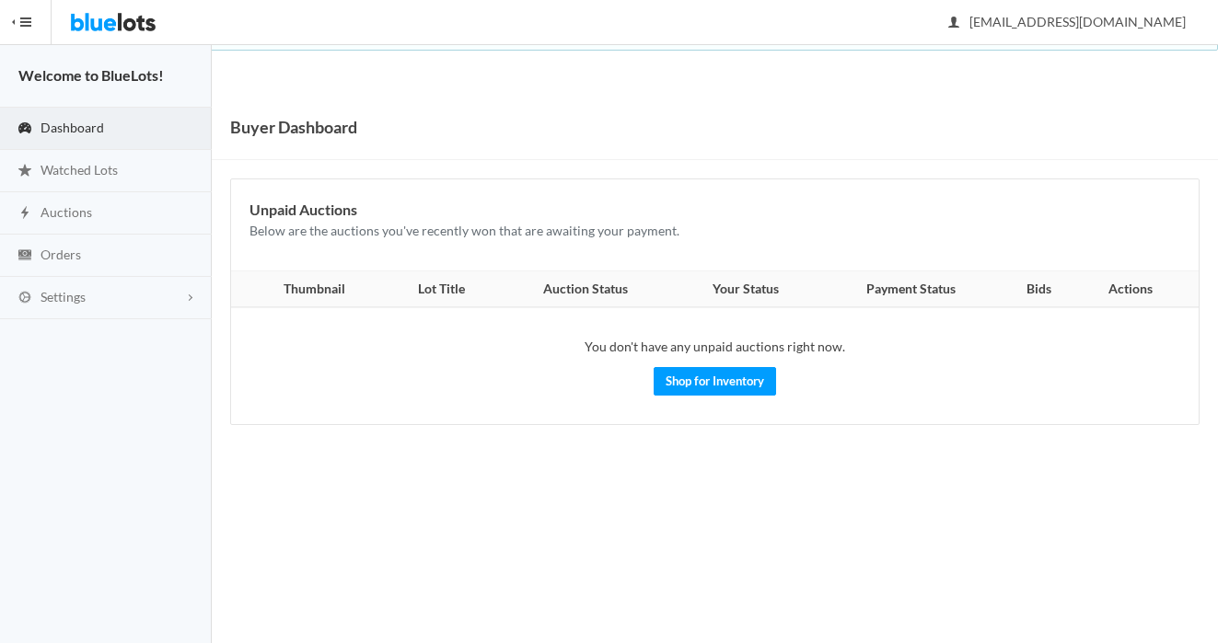  What do you see at coordinates (72, 127) in the screenshot?
I see `span: Dashboard` at bounding box center [72, 127].